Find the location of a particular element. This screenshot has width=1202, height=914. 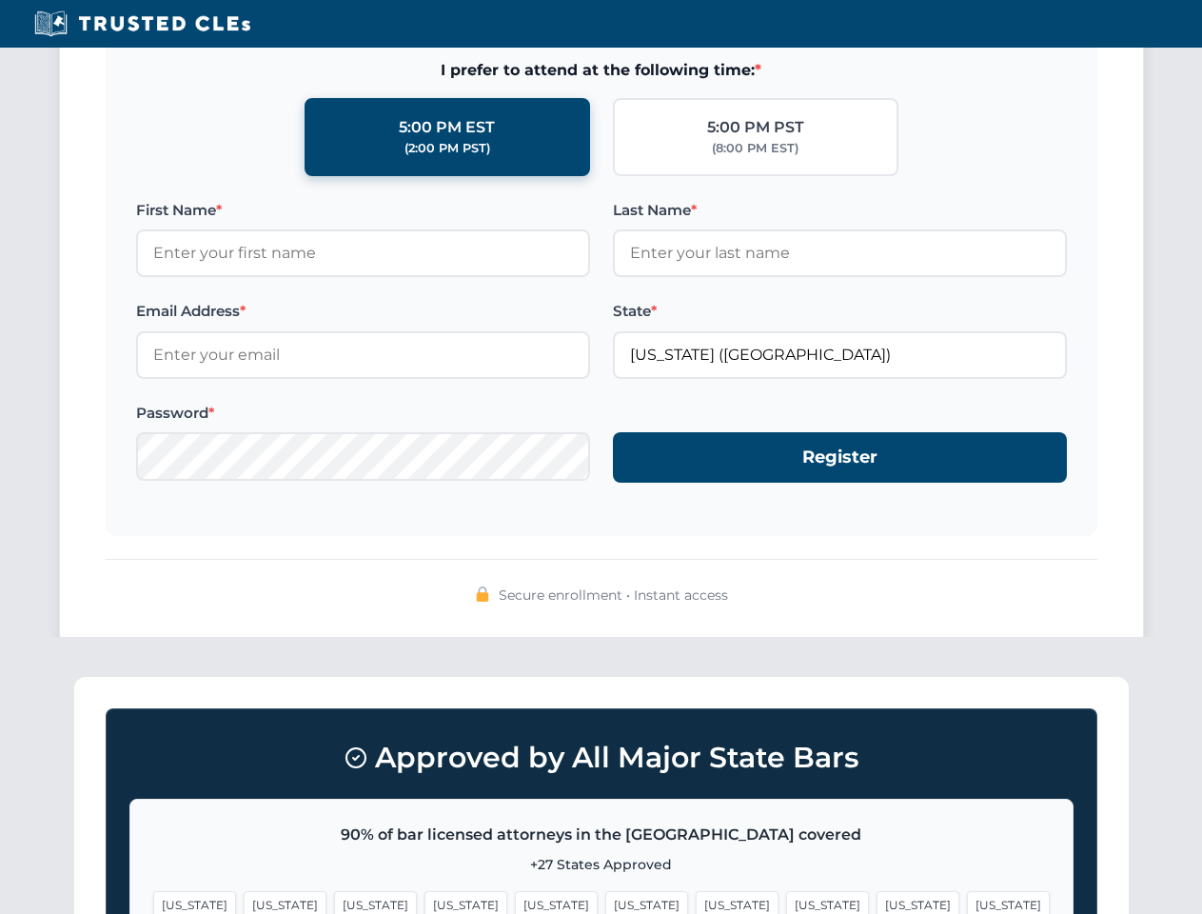

button: Register is located at coordinates (839, 457).